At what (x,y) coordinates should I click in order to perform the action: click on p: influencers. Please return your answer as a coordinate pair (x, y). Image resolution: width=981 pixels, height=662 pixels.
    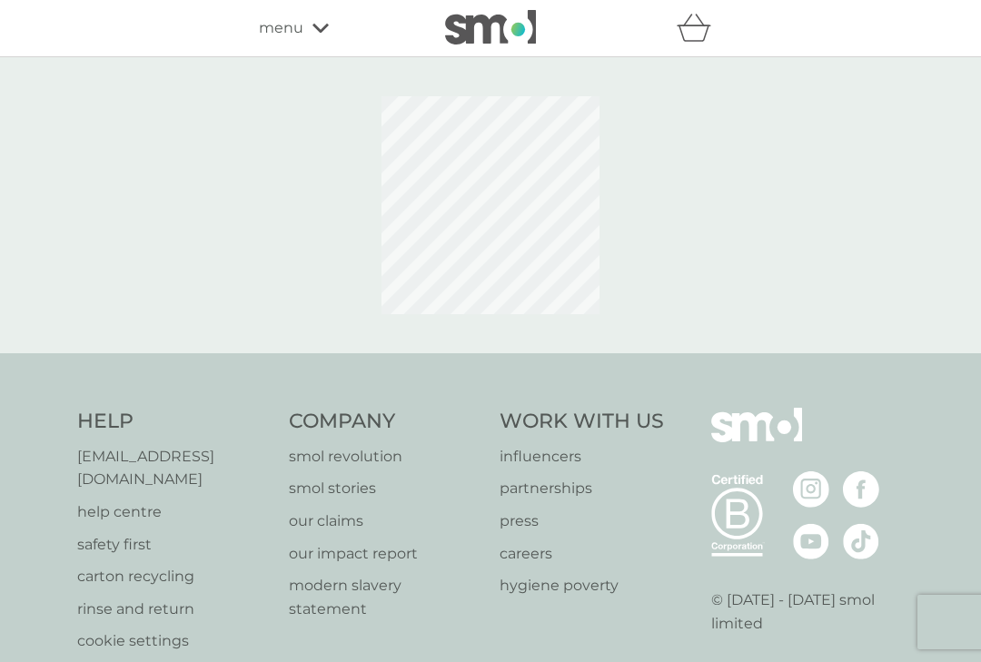
    Looking at the image, I should click on (581, 457).